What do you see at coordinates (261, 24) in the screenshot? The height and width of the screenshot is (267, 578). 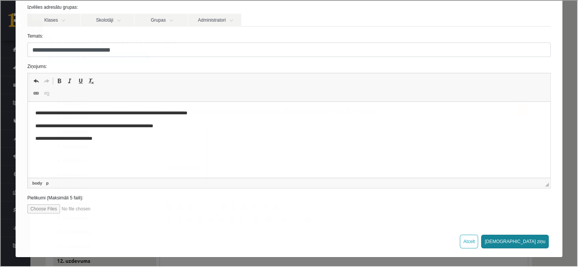 I see `body: Editor, wiswyg-editor-47433891086500-1760275696-844` at bounding box center [261, 24].